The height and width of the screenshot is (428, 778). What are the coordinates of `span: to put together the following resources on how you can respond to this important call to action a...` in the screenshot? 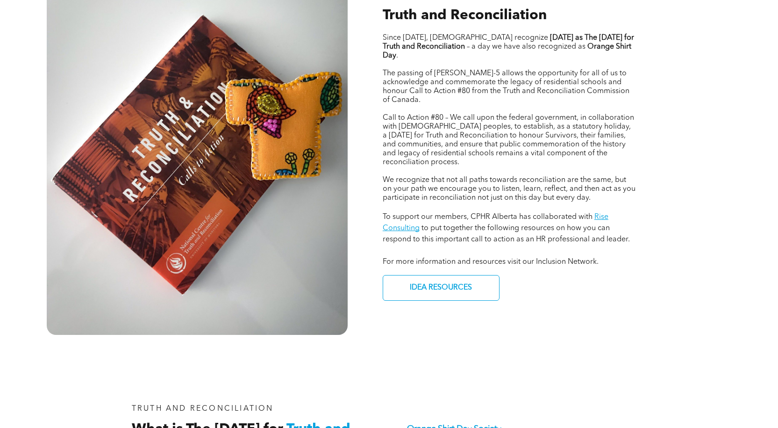 It's located at (506, 234).